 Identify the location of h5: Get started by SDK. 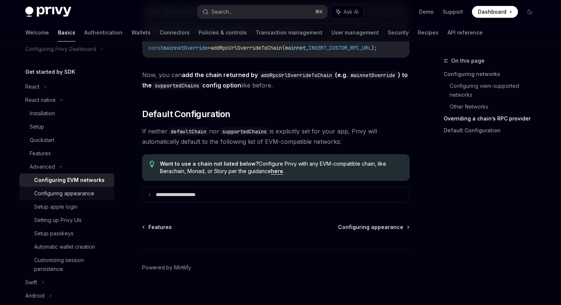
(50, 72).